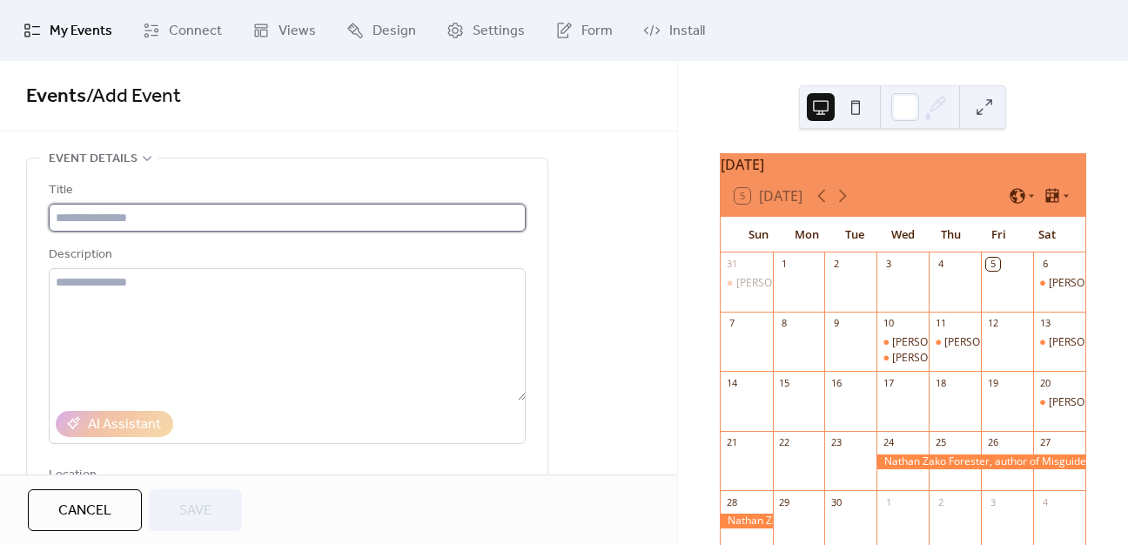 This screenshot has width=1128, height=545. I want to click on div: Leonard J. Lehrman, author of Continuator: The Autobiography of a Socially-Conscious, Cosmopolita..., so click(903, 358).